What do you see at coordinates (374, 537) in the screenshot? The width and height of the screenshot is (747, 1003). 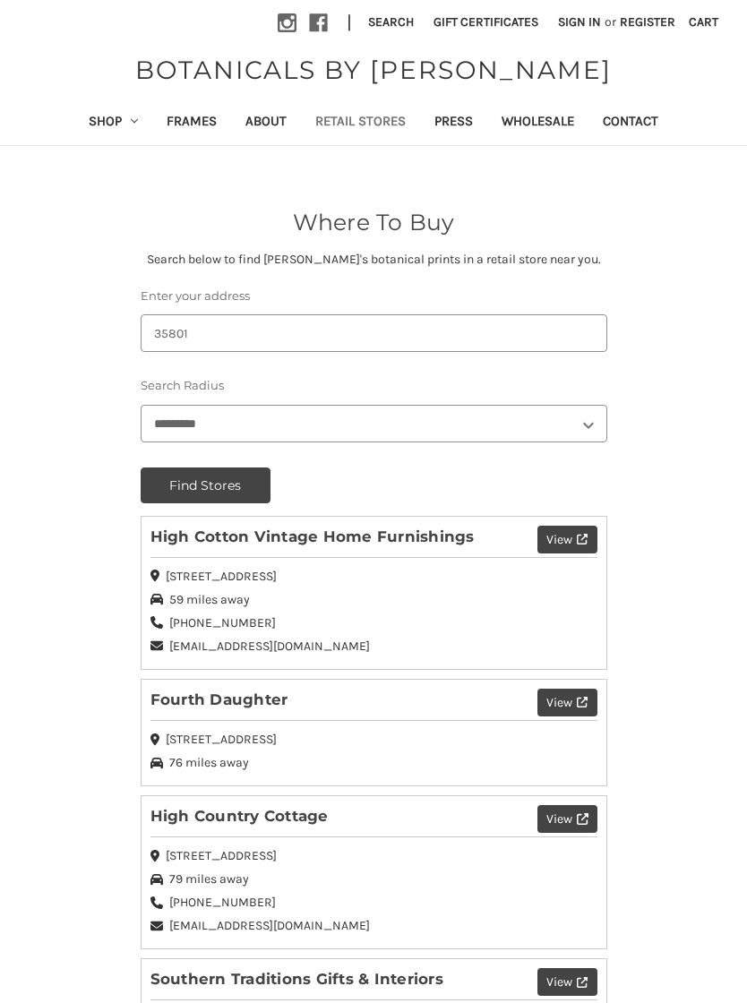 I see `h2: High Cotton Vintage Home Furnishings` at bounding box center [374, 537].